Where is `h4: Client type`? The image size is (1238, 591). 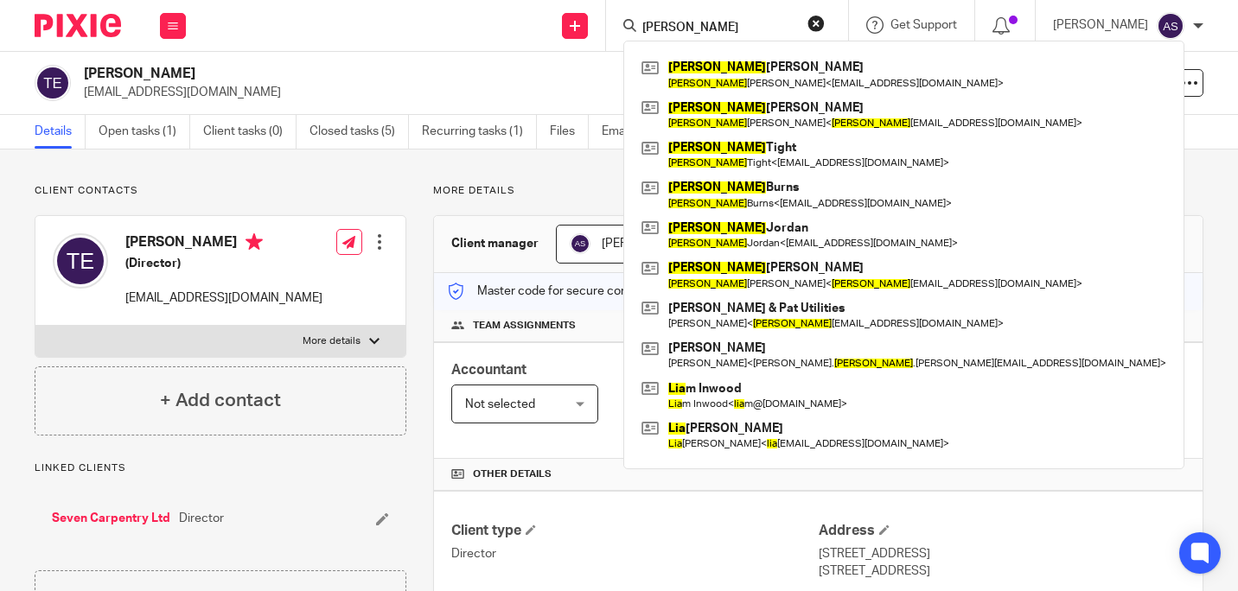 h4: Client type is located at coordinates (634, 531).